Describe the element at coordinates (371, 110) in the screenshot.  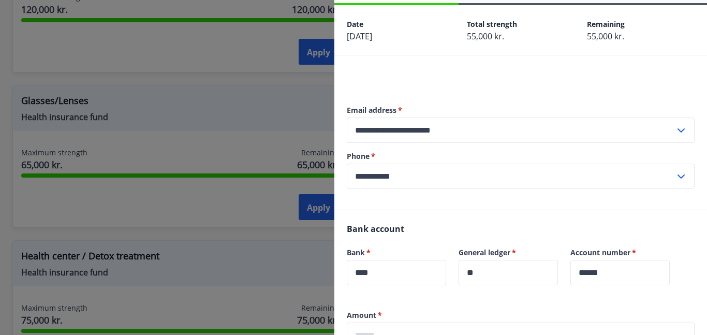
I see `font: Email address` at that location.